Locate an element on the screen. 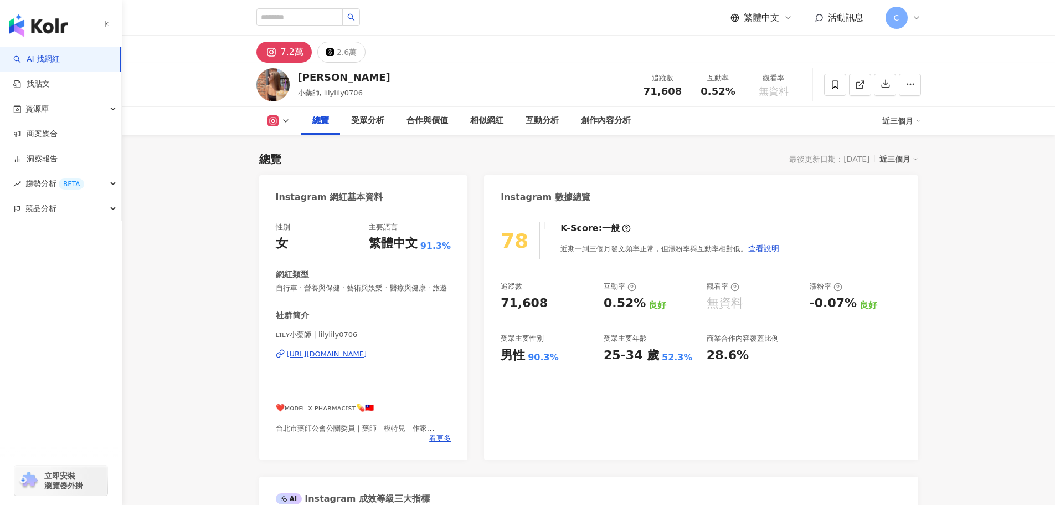 The height and width of the screenshot is (505, 1055). div: 71,608 is located at coordinates (524, 303).